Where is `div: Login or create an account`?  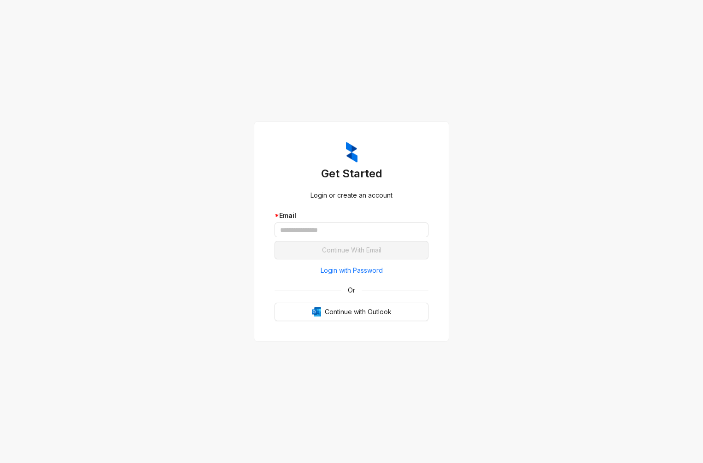
div: Login or create an account is located at coordinates (352, 195).